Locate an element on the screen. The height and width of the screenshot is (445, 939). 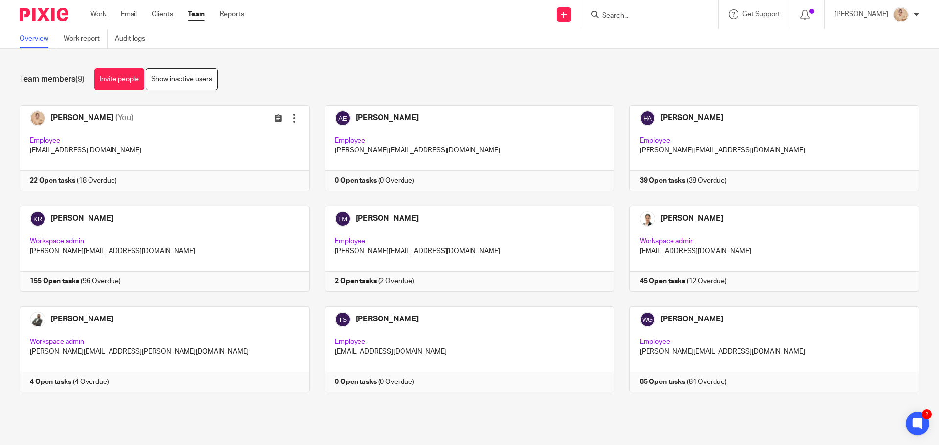
a: Audit logs is located at coordinates (133, 39).